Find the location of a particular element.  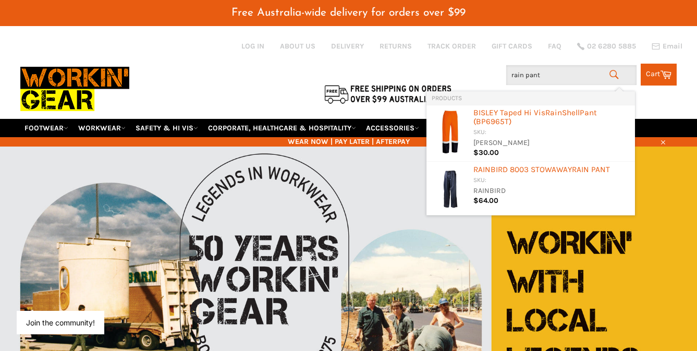

input: Search is located at coordinates (571, 75).